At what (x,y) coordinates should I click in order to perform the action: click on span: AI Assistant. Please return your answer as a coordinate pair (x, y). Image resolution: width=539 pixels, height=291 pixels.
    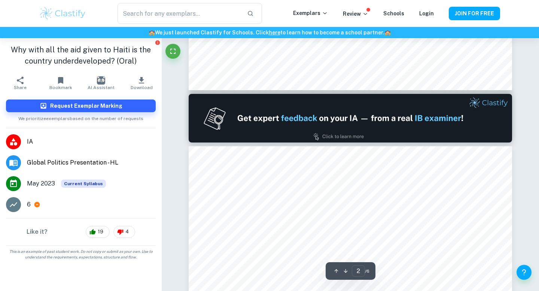
    Looking at the image, I should click on (101, 88).